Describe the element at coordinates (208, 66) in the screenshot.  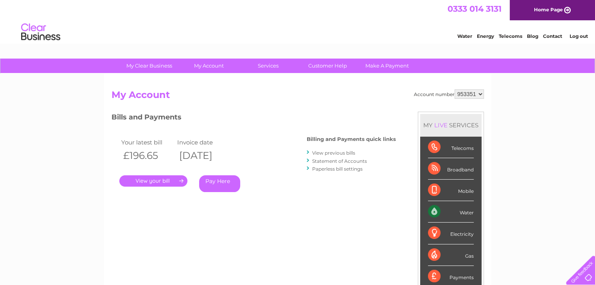
I see `a: My Account` at that location.